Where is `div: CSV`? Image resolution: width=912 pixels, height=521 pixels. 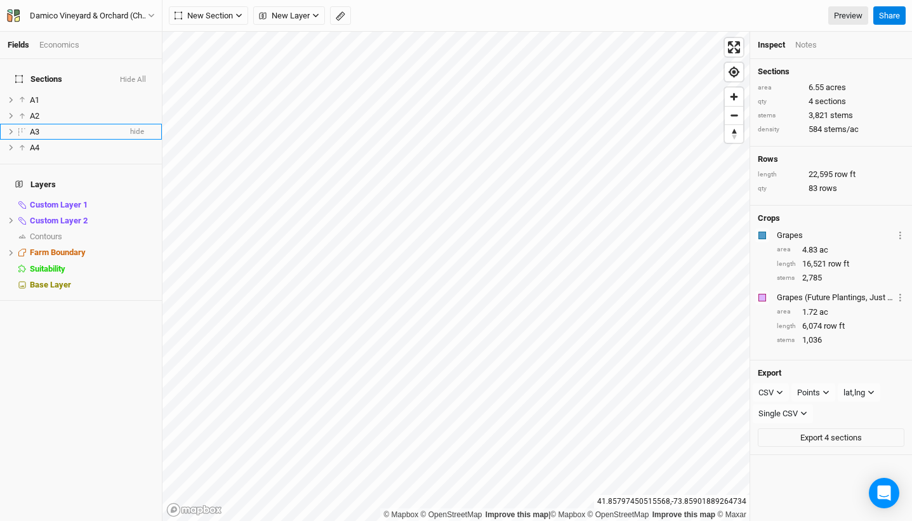 div: CSV is located at coordinates (766, 393).